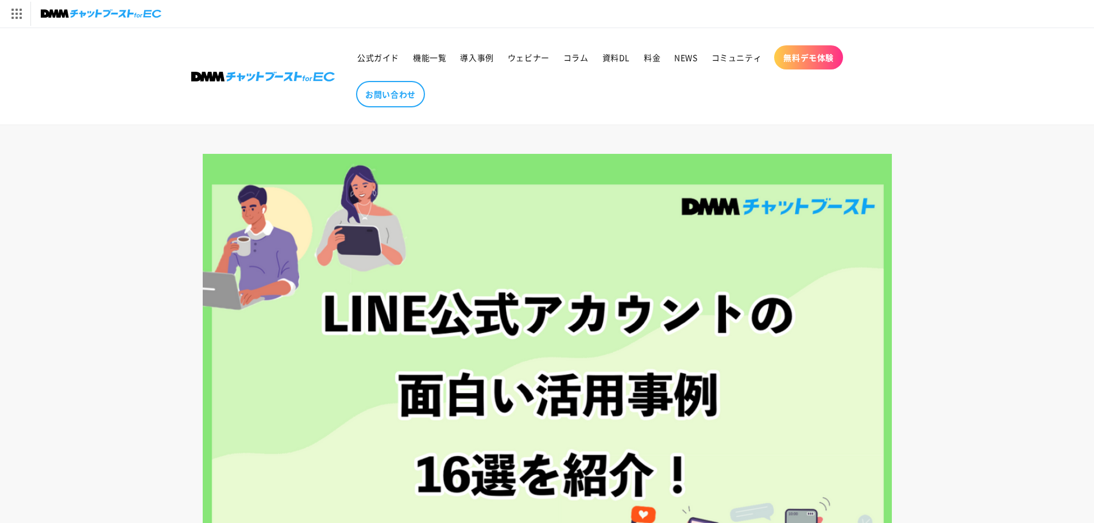 This screenshot has height=523, width=1094. I want to click on span: 料金, so click(652, 57).